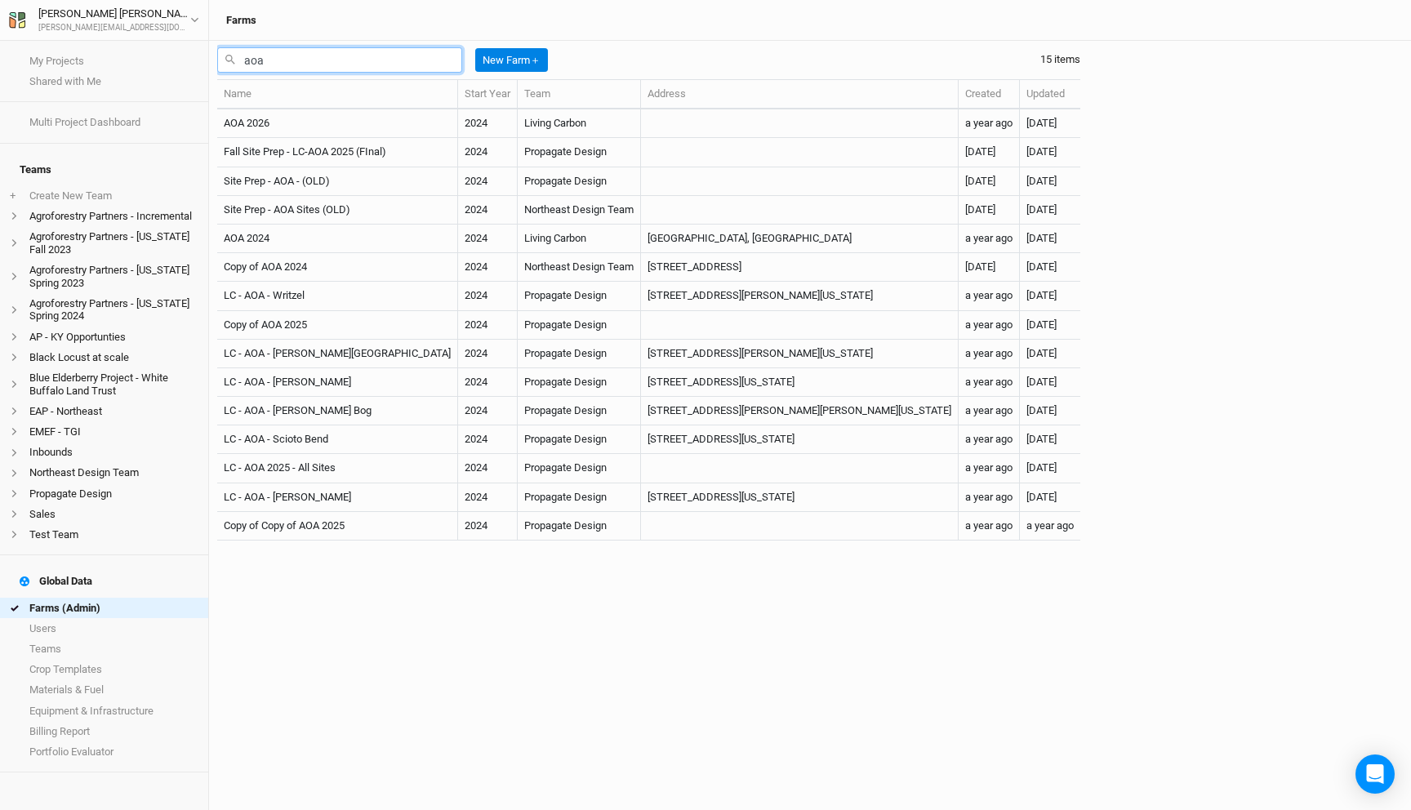 The image size is (1411, 810). I want to click on span: Aug 9, 2024 5:06 PM, so click(989, 238).